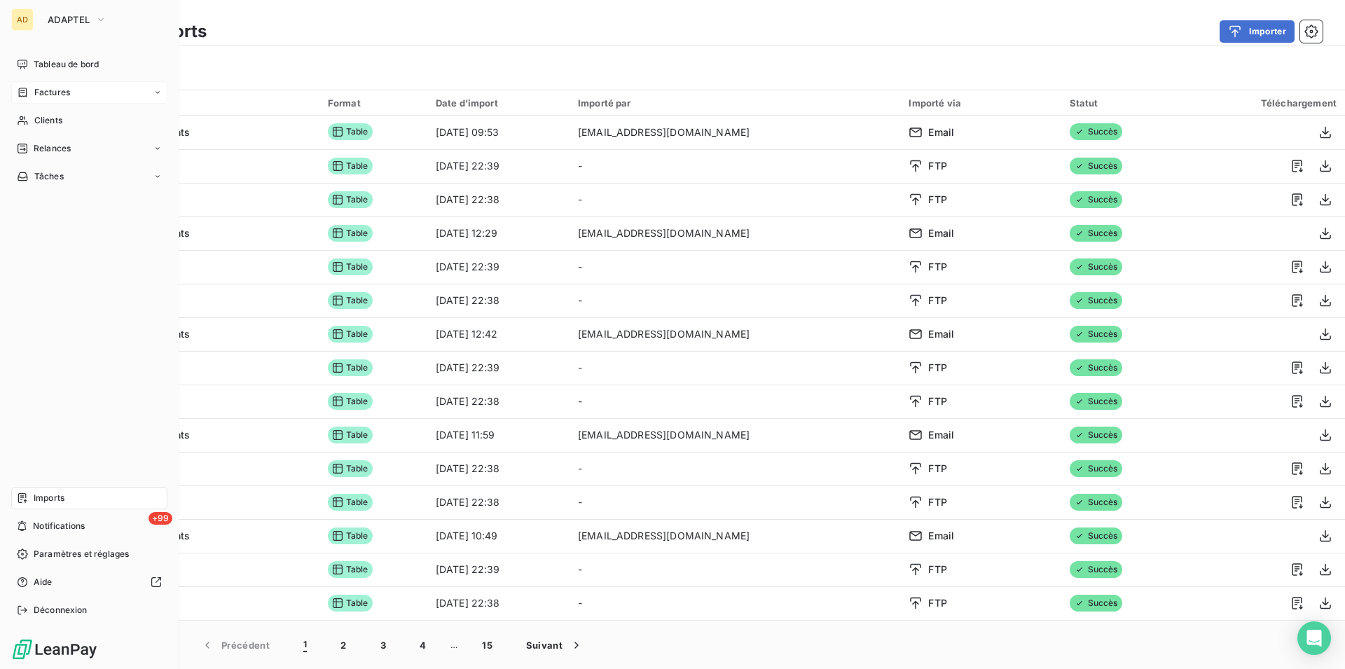 The height and width of the screenshot is (669, 1345). What do you see at coordinates (81, 554) in the screenshot?
I see `span: Paramètres et réglages` at bounding box center [81, 554].